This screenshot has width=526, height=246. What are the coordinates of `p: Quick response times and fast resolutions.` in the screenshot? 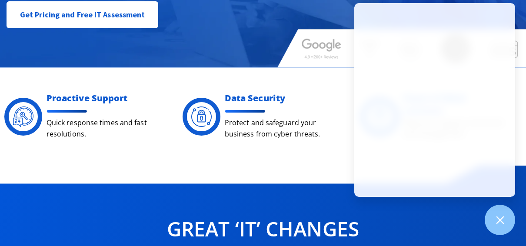 It's located at (103, 128).